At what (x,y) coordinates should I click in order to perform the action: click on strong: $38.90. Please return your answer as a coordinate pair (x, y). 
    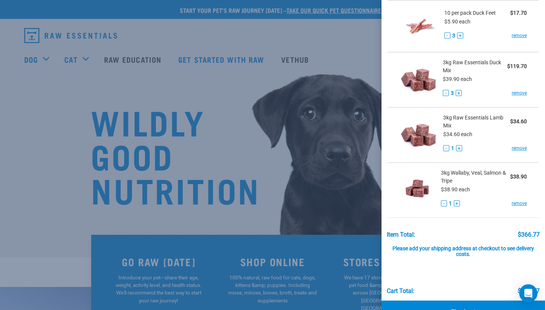
    Looking at the image, I should click on (518, 177).